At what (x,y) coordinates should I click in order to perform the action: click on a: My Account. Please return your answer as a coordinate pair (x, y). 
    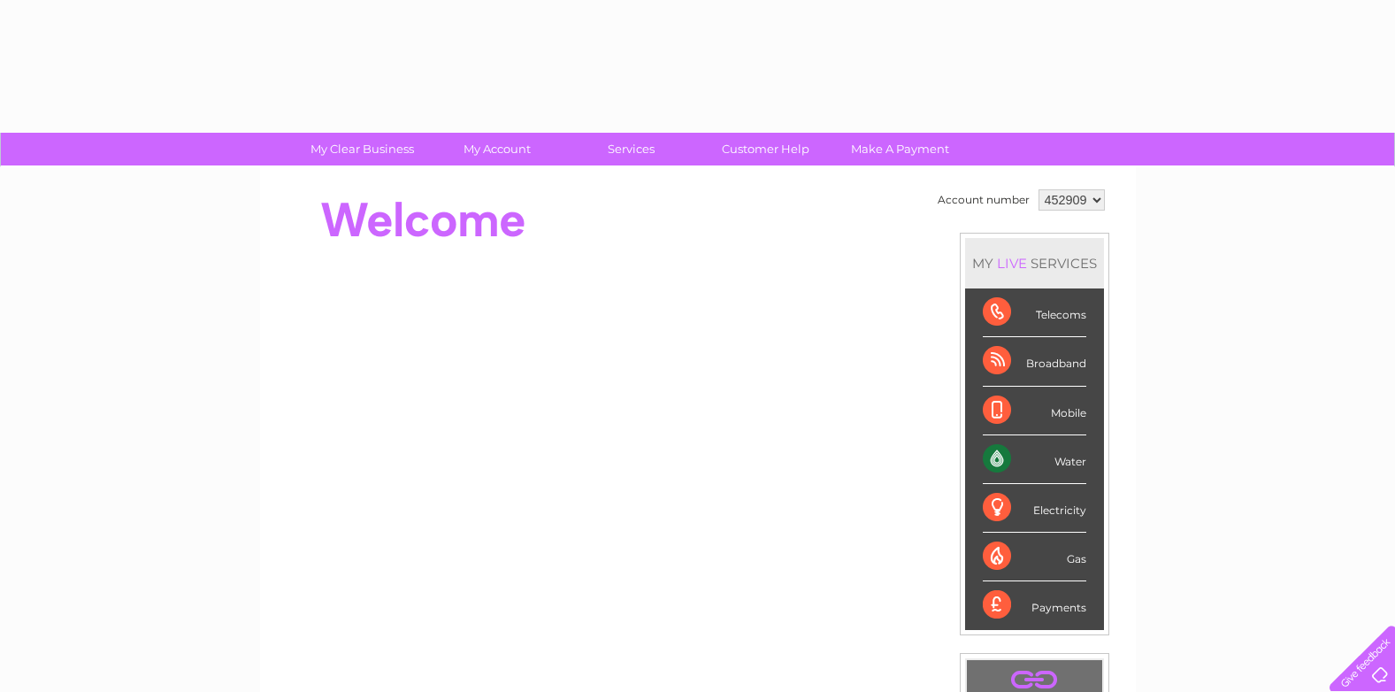
    Looking at the image, I should click on (496, 149).